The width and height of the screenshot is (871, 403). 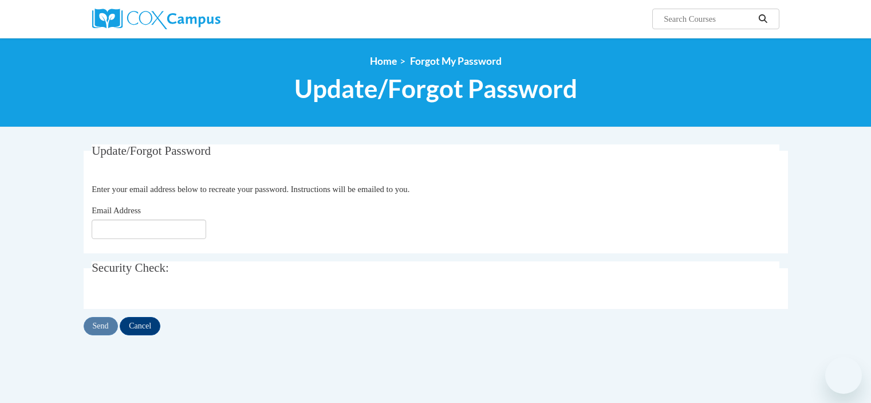 What do you see at coordinates (763, 19) in the screenshot?
I see `button: Search` at bounding box center [763, 19].